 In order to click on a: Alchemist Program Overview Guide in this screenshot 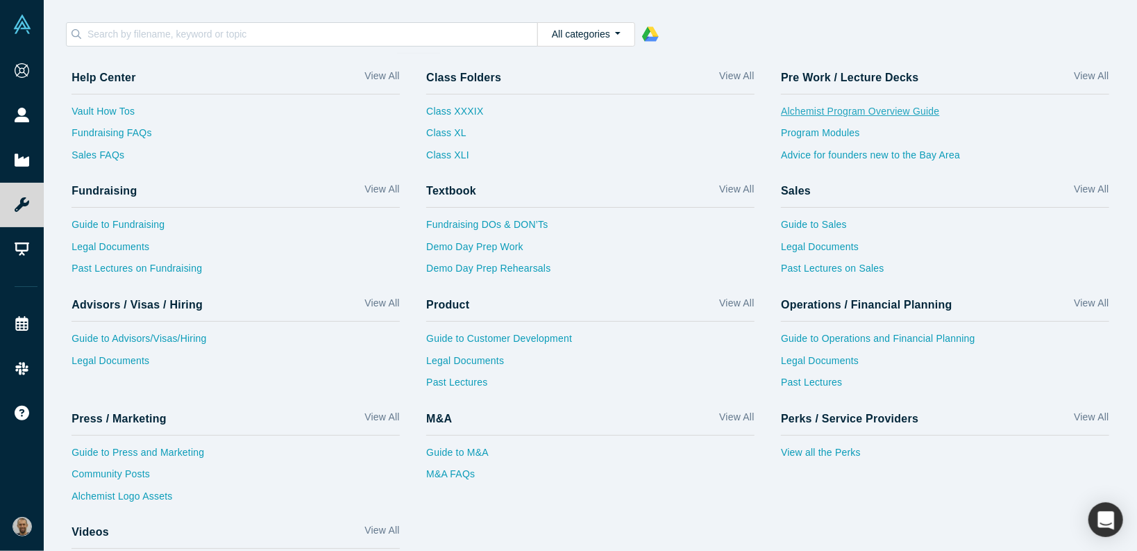, I will do `click(945, 115)`.